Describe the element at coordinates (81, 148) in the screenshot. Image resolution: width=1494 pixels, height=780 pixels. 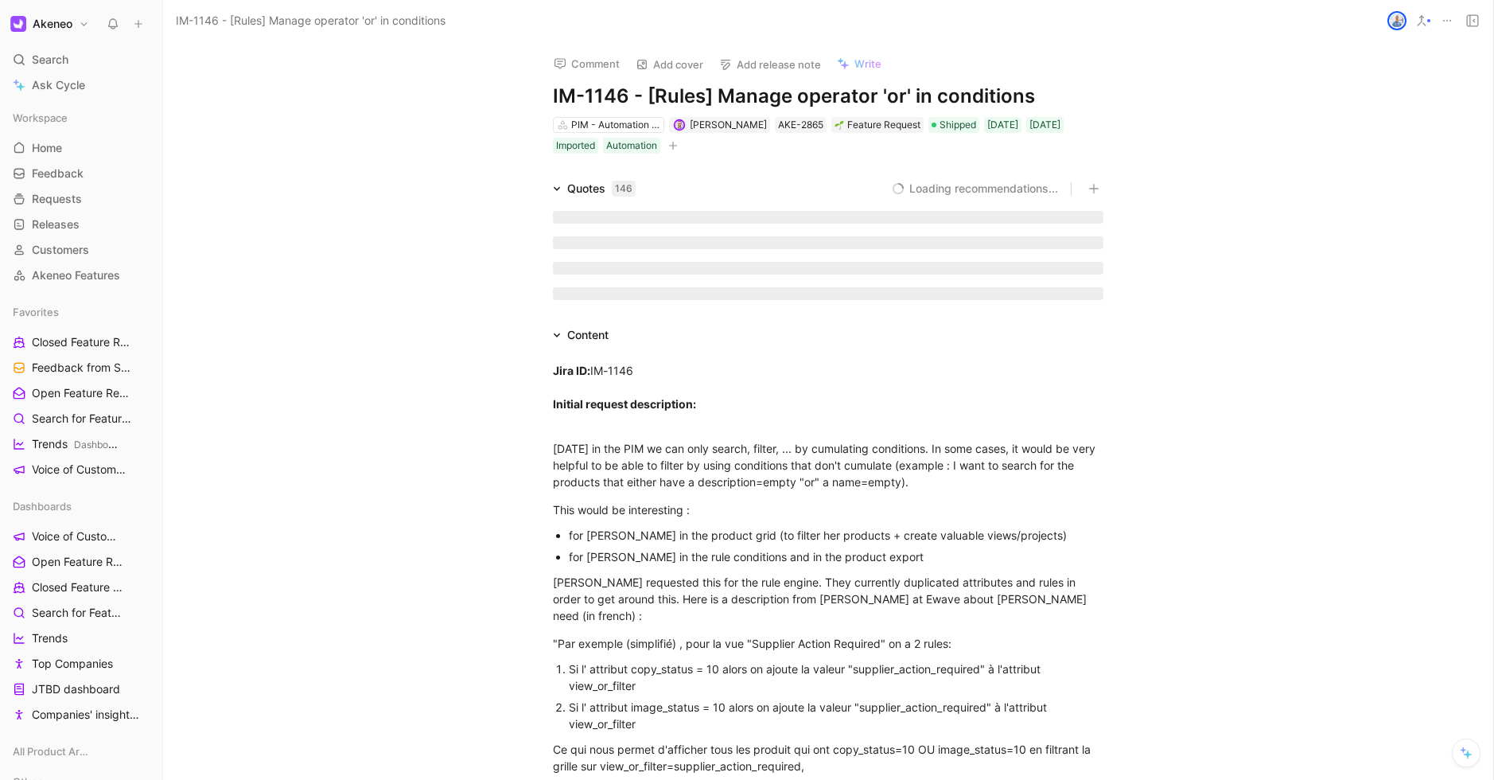
I see `a: Home` at that location.